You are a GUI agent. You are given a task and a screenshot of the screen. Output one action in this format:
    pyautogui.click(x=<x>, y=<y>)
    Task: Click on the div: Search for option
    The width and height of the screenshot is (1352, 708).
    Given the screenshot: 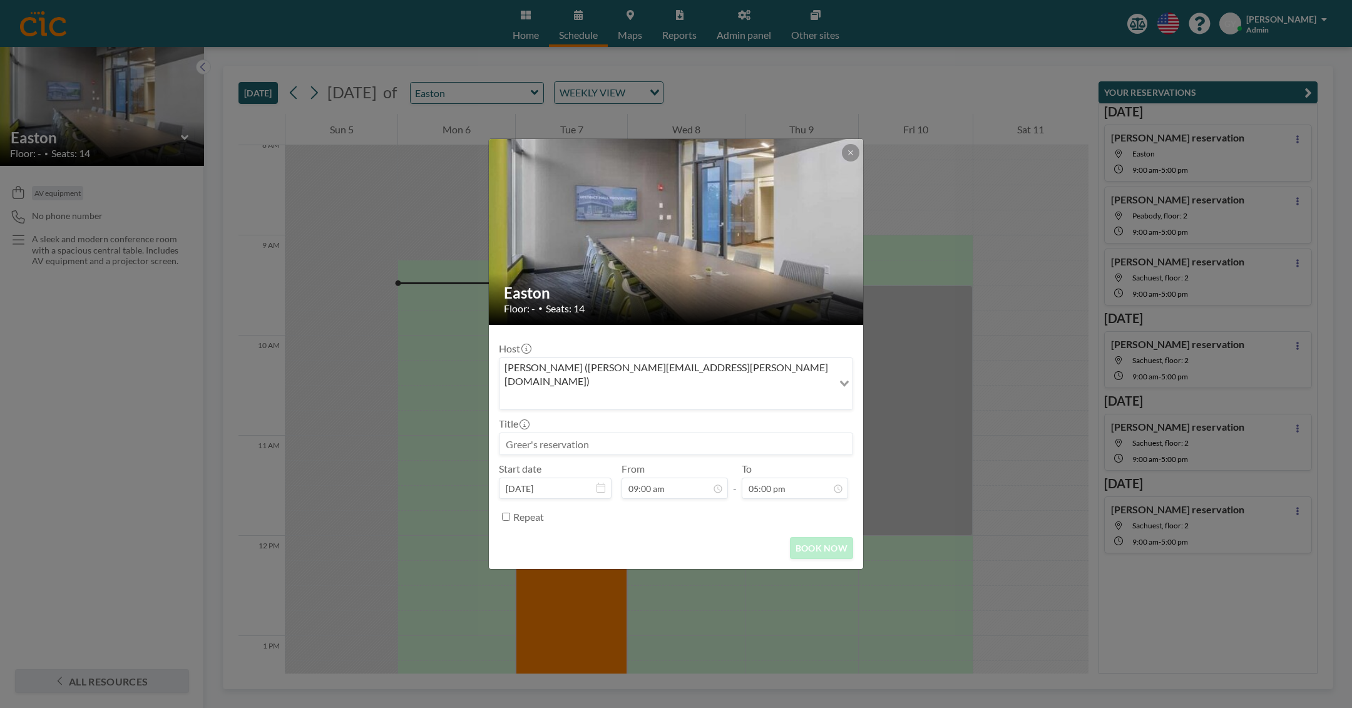 What is the action you would take?
    pyautogui.click(x=676, y=384)
    